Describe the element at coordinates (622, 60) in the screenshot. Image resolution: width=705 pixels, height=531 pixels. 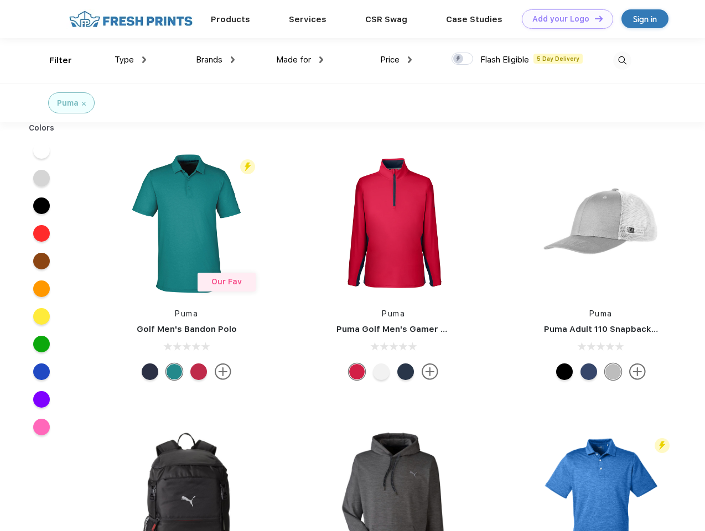
I see `img: desktop_search.svg` at that location.